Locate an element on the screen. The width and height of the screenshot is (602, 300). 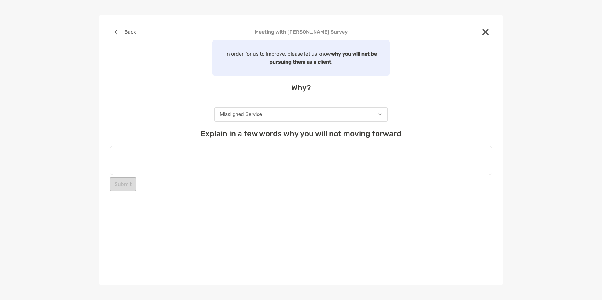
img: Open dropdown arrow is located at coordinates (380, 114).